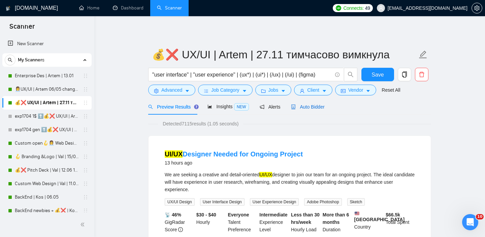 The width and height of the screenshot is (485, 237). I want to click on span: edit, so click(423, 55).